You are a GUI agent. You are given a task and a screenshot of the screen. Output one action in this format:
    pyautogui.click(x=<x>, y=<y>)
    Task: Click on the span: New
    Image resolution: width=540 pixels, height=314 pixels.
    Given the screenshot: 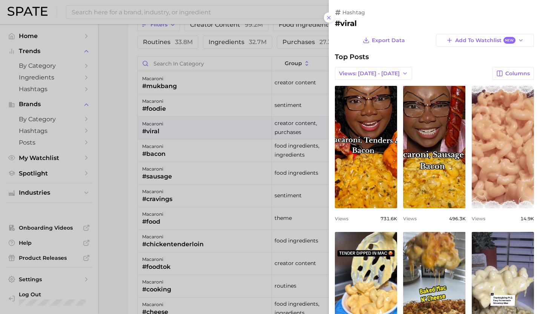 What is the action you would take?
    pyautogui.click(x=509, y=40)
    